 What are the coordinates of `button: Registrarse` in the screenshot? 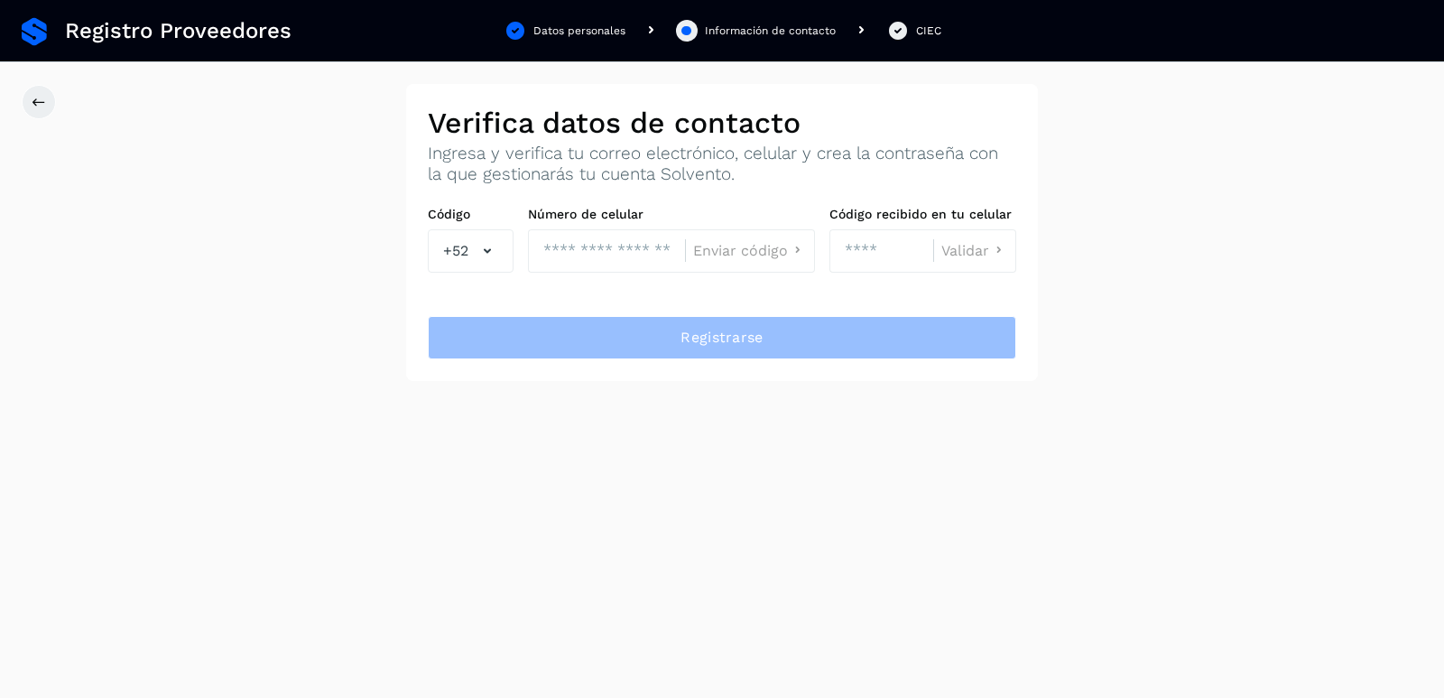 It's located at (722, 338).